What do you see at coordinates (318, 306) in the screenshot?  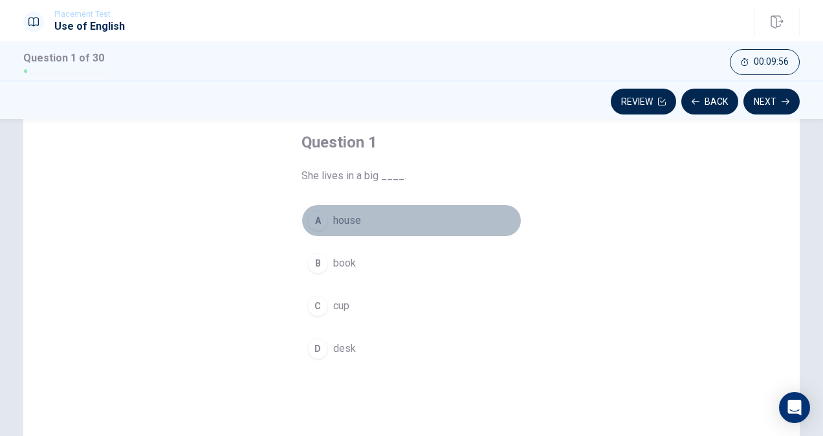 I see `div: C` at bounding box center [318, 306].